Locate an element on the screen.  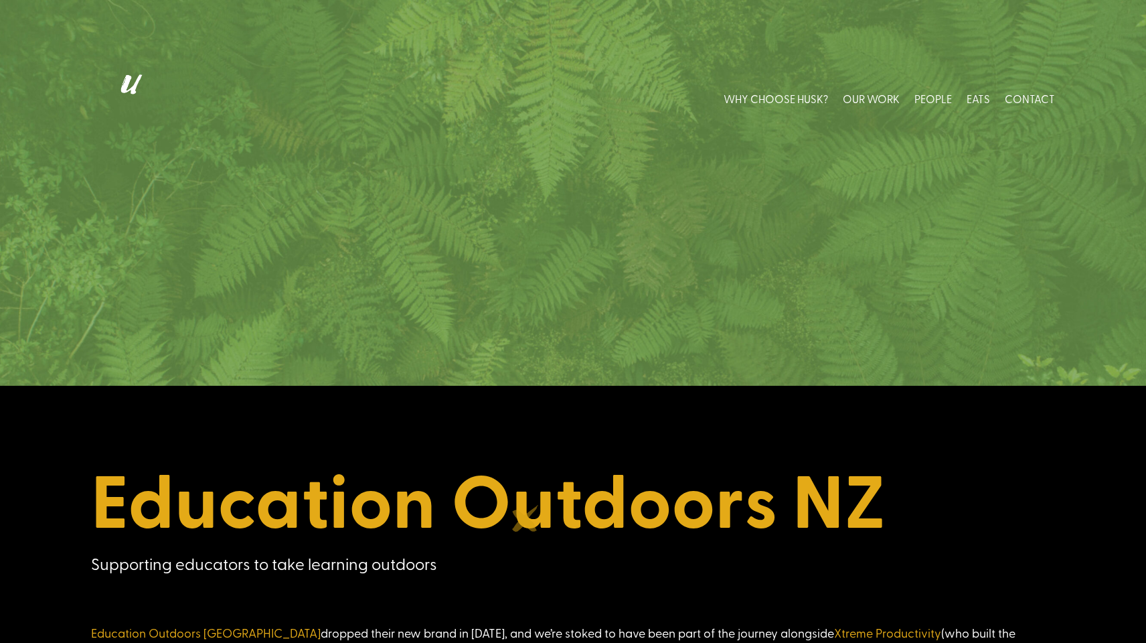
img: Husk logo is located at coordinates (128, 98).